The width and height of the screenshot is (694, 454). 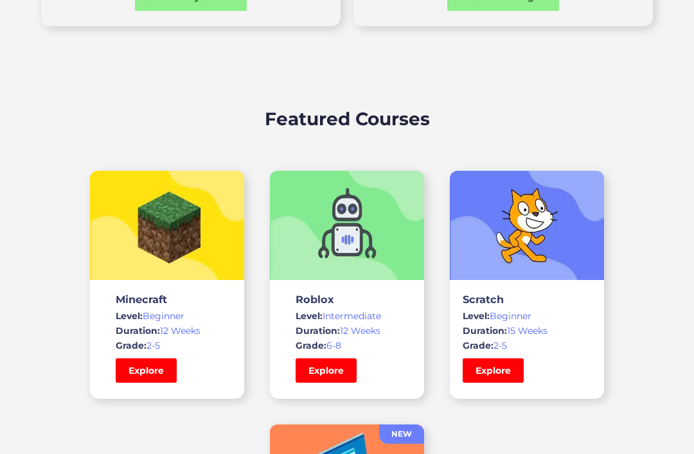 What do you see at coordinates (347, 346) in the screenshot?
I see `div: 6-8` at bounding box center [347, 346].